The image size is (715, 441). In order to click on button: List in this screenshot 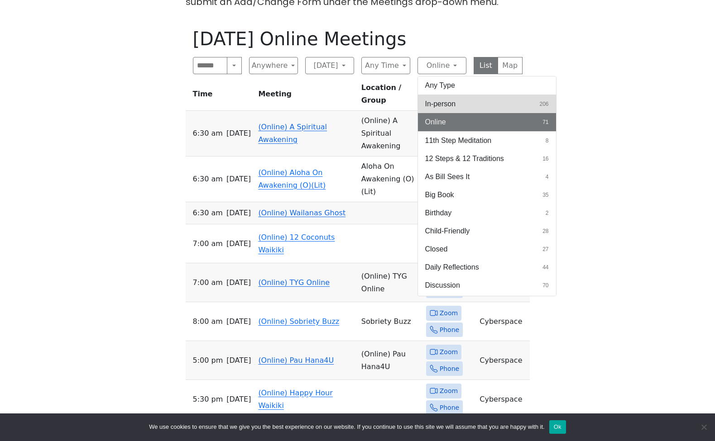, I will do `click(486, 66)`.